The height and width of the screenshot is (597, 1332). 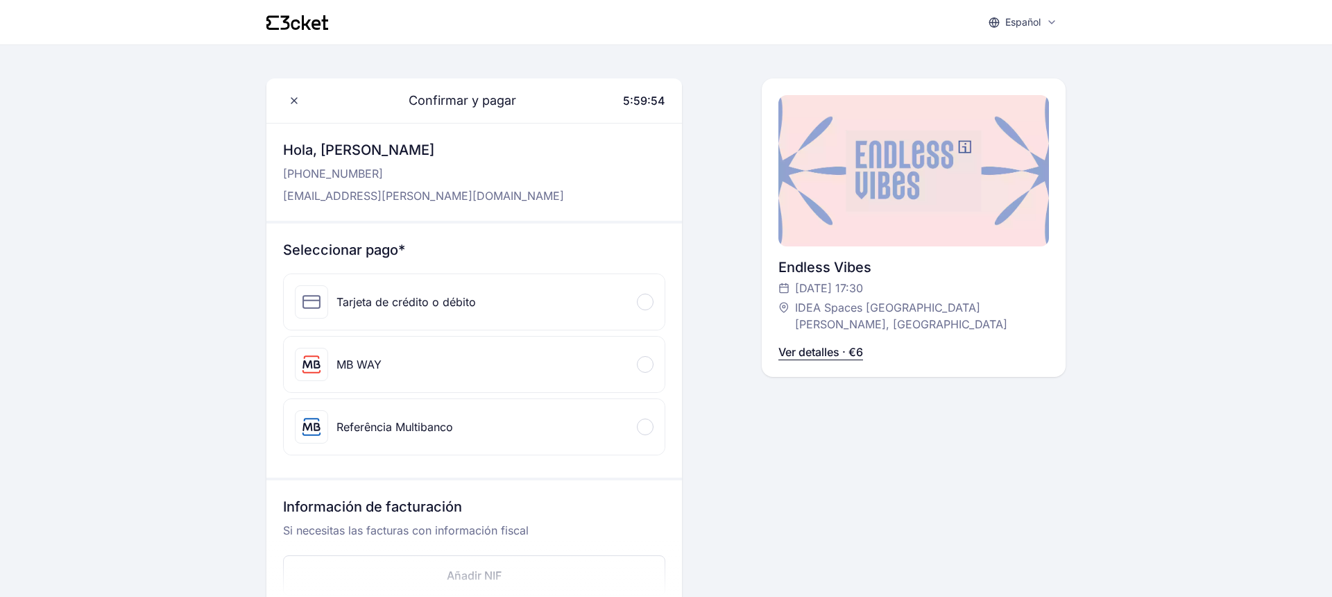 I want to click on p: Ver detalles · €6, so click(x=821, y=352).